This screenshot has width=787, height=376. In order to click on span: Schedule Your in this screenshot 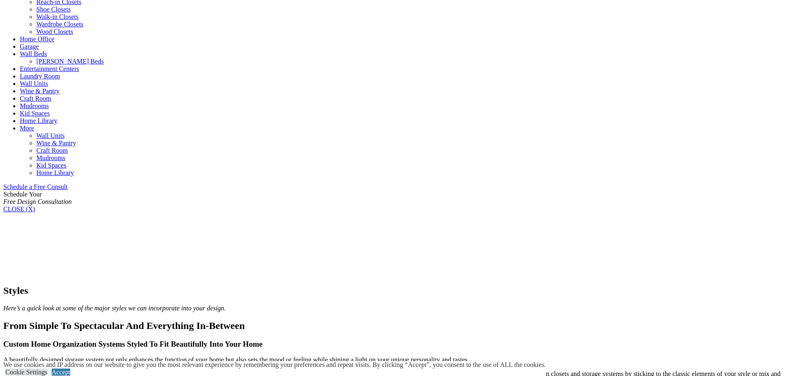, I will do `click(38, 198)`.